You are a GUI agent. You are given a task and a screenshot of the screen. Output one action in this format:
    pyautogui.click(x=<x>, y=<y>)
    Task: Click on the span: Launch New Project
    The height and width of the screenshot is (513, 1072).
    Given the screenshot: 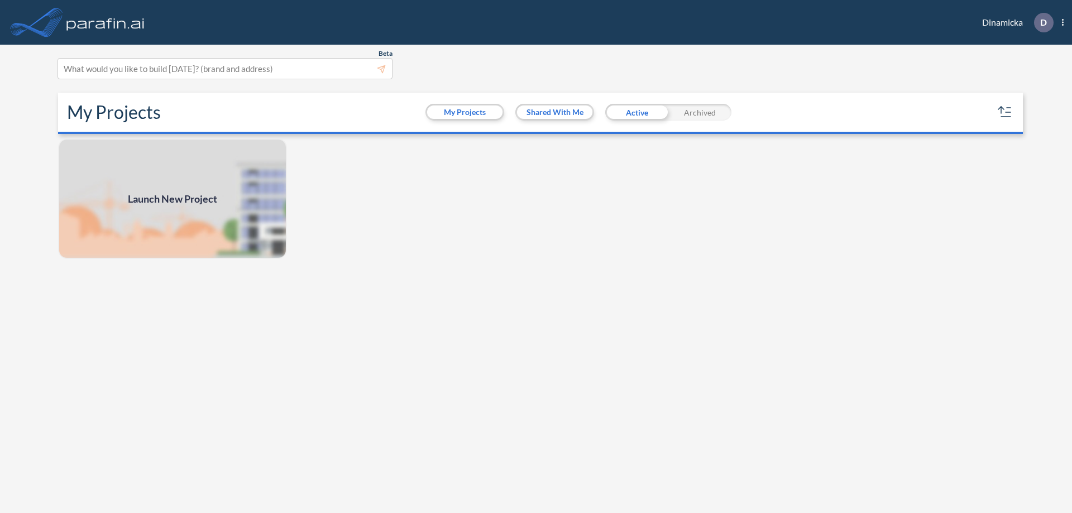 What is the action you would take?
    pyautogui.click(x=173, y=199)
    